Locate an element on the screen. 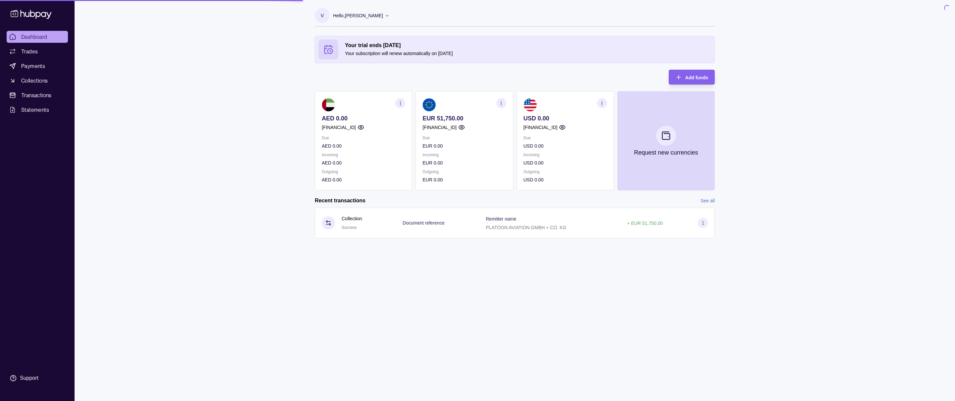 This screenshot has height=401, width=955. p: Collection is located at coordinates (351, 218).